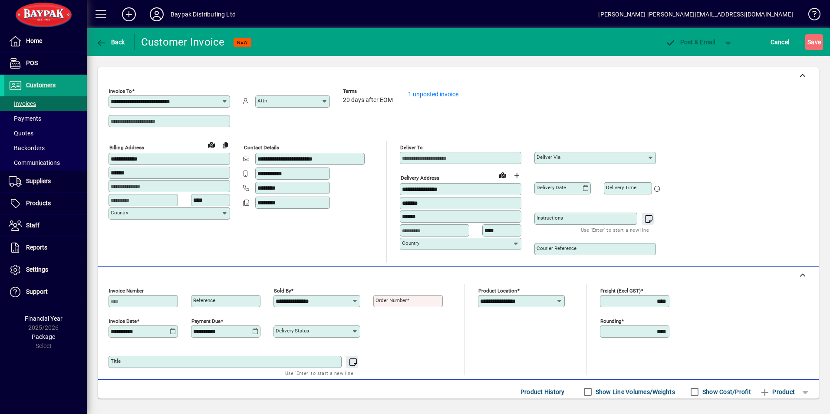 This screenshot has width=830, height=414. Describe the element at coordinates (157, 14) in the screenshot. I see `button: Profile` at that location.